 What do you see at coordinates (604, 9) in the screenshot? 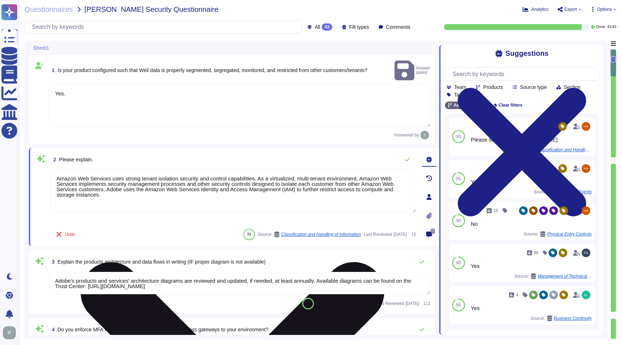
I see `span: Options` at bounding box center [604, 9].